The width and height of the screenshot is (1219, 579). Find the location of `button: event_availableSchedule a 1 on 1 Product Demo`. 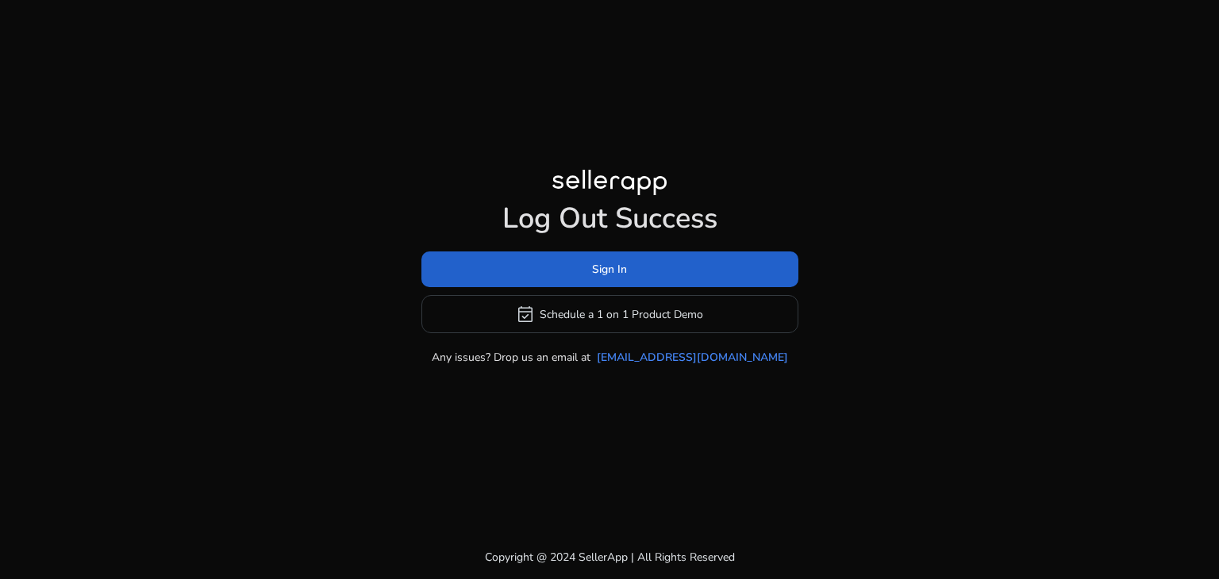

button: event_availableSchedule a 1 on 1 Product Demo is located at coordinates (609, 314).